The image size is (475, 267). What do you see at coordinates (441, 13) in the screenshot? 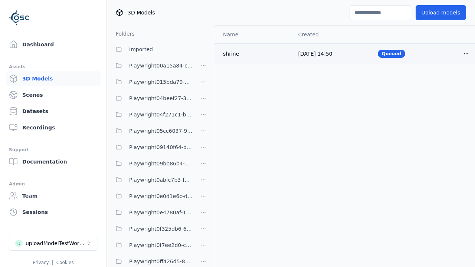
I see `button: Upload models` at bounding box center [441, 13].